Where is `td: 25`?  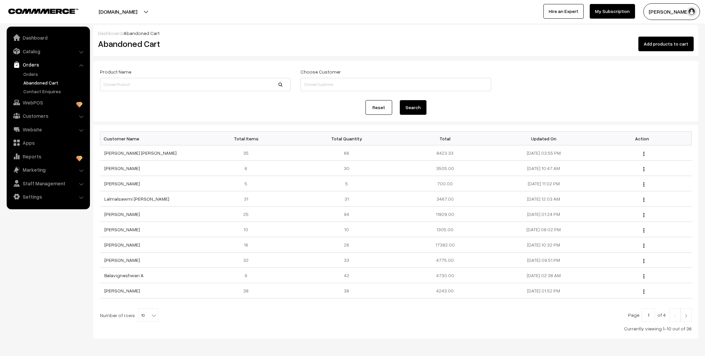 td: 25 is located at coordinates (248, 214).